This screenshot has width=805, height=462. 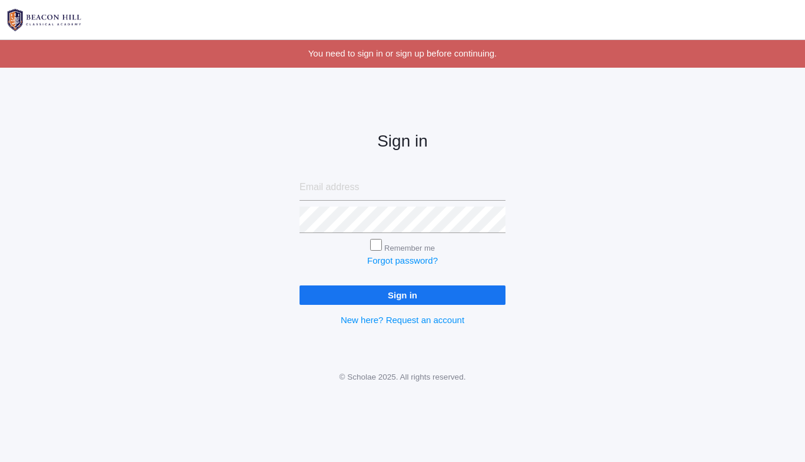 What do you see at coordinates (402, 319) in the screenshot?
I see `a: New here? Request an account` at bounding box center [402, 319].